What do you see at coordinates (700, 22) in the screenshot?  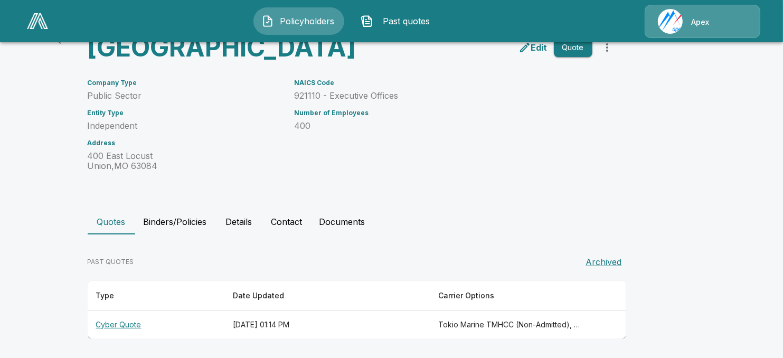 I see `p: Apex` at bounding box center [700, 22].